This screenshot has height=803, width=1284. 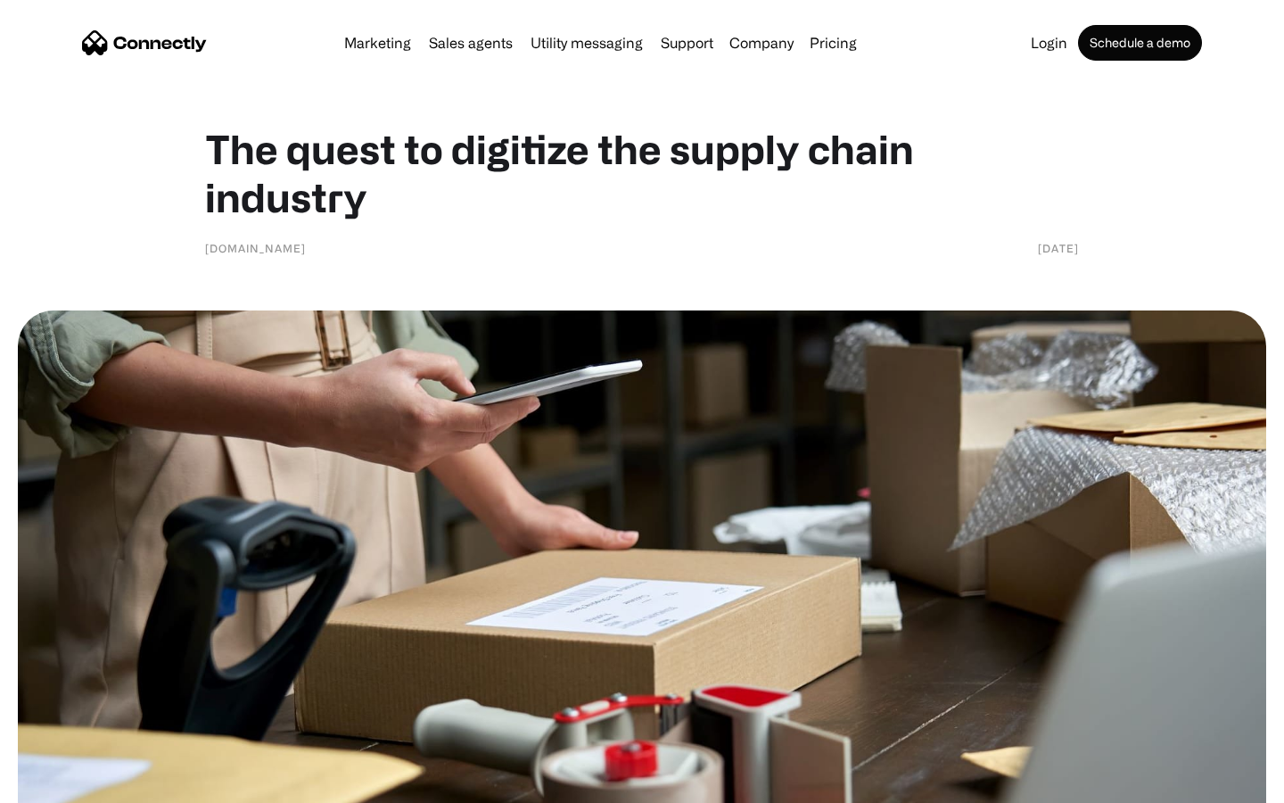 What do you see at coordinates (471, 43) in the screenshot?
I see `a: Sales agents` at bounding box center [471, 43].